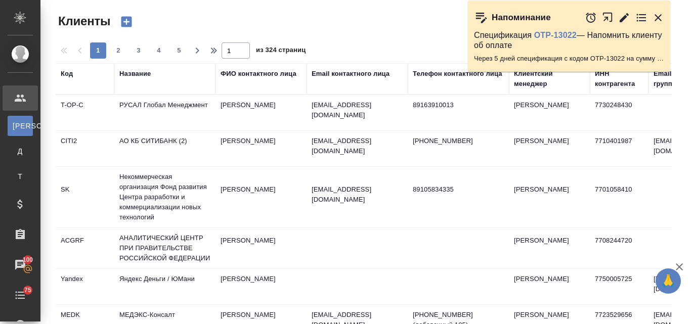 The width and height of the screenshot is (691, 324). Describe the element at coordinates (20, 151) in the screenshot. I see `a: Д` at that location.